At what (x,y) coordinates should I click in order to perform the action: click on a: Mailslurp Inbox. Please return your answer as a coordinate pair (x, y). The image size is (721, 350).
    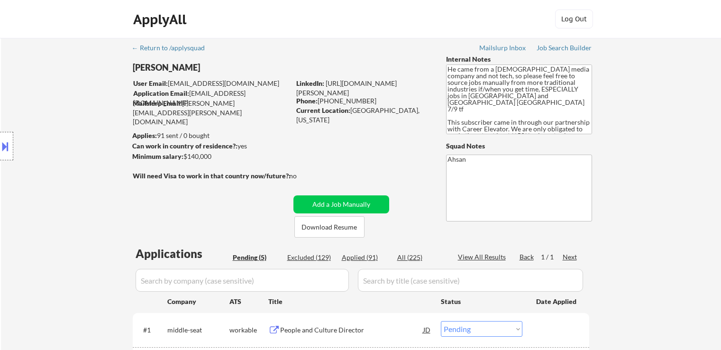
    Looking at the image, I should click on (503, 49).